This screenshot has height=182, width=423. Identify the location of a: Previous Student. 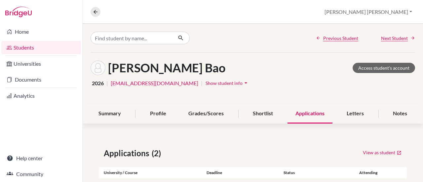
(337, 38).